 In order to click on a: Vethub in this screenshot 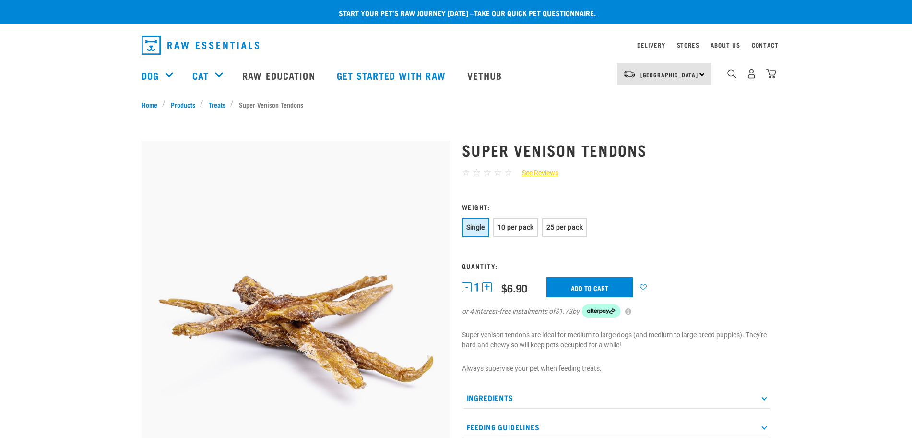, I will do `click(486, 75)`.